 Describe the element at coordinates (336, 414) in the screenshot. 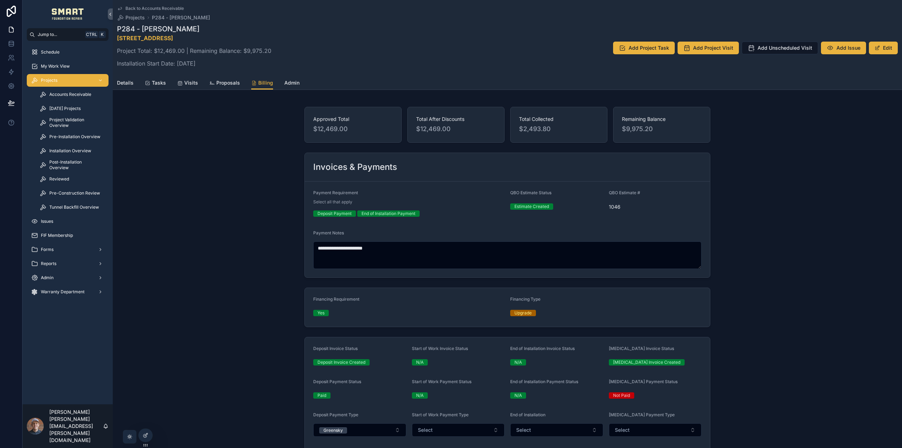

I see `span: Deposit Payment Type` at that location.